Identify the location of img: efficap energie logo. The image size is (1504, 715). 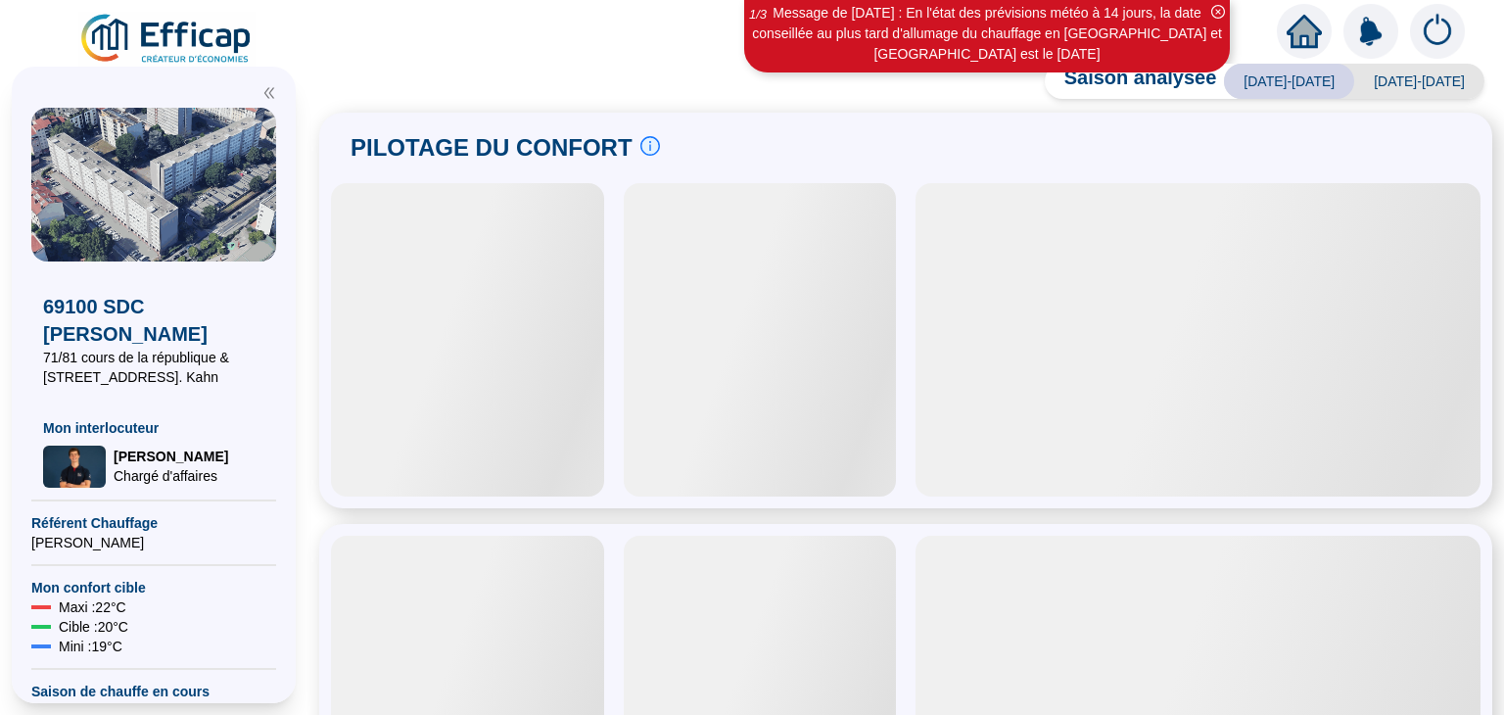
(166, 39).